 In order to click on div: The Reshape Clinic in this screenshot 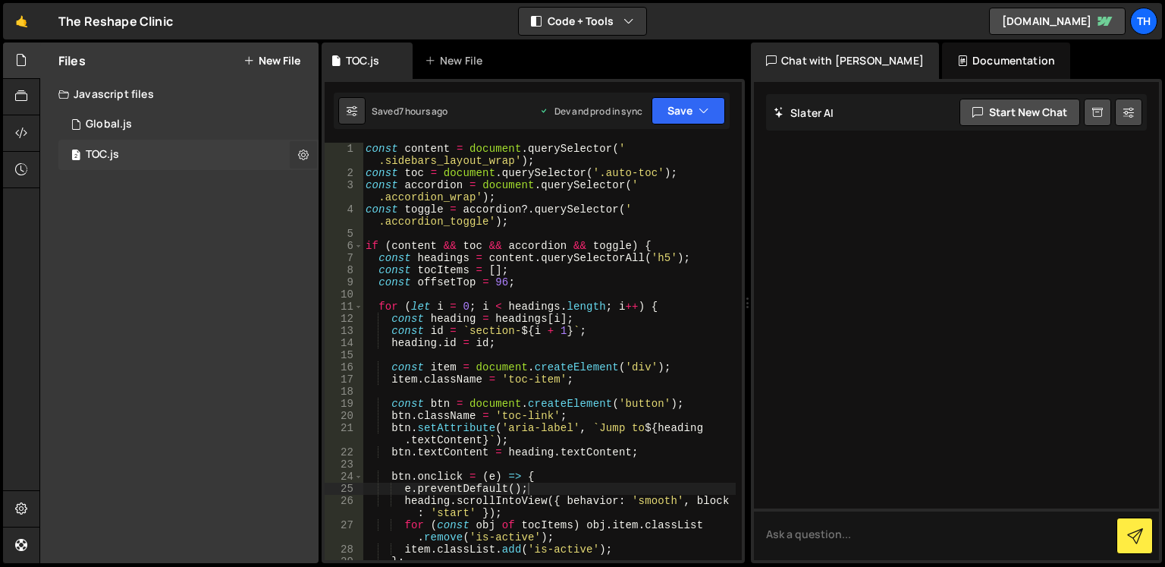, I will do `click(115, 21)`.